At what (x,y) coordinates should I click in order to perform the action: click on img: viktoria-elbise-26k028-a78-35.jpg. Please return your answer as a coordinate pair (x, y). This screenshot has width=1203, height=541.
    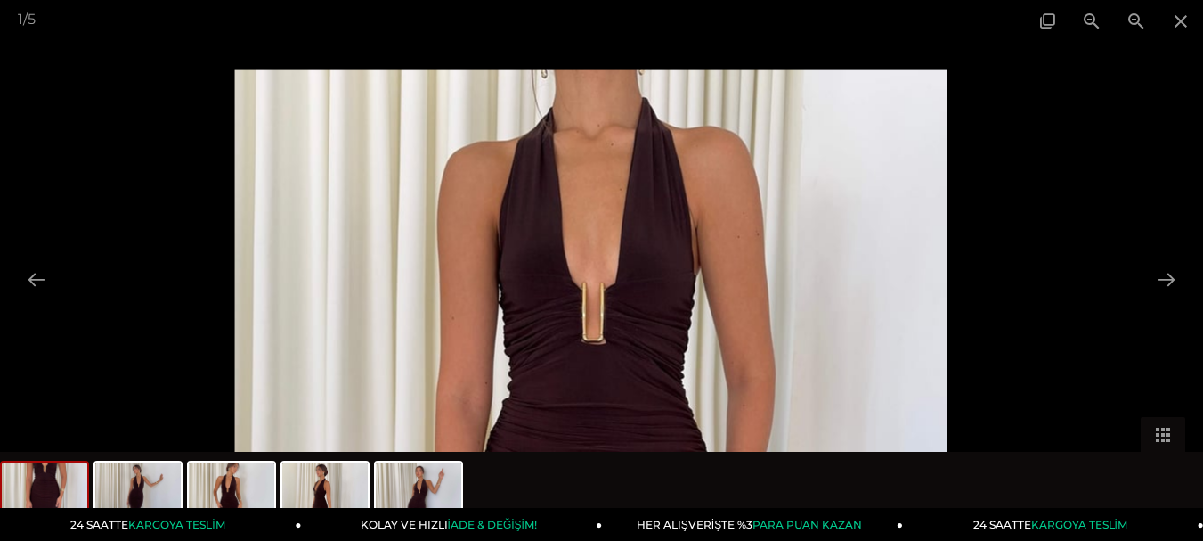
    Looking at the image, I should click on (138, 496).